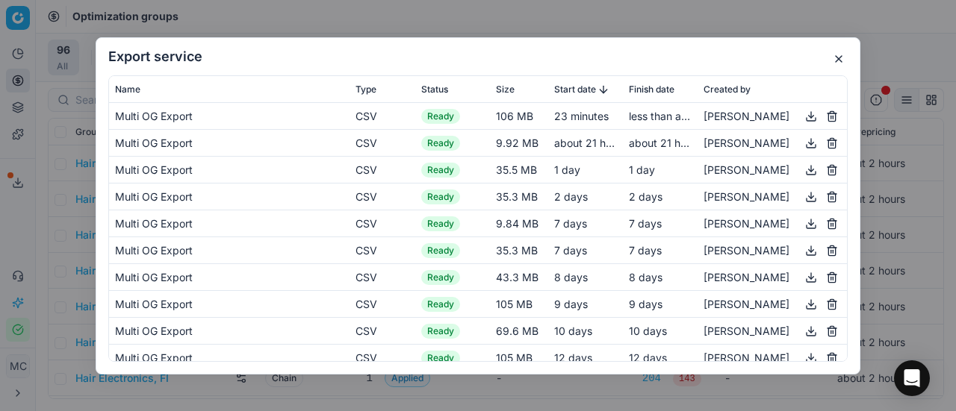 The height and width of the screenshot is (411, 956). What do you see at coordinates (519, 331) in the screenshot?
I see `div: 69.6 MB` at bounding box center [519, 331].